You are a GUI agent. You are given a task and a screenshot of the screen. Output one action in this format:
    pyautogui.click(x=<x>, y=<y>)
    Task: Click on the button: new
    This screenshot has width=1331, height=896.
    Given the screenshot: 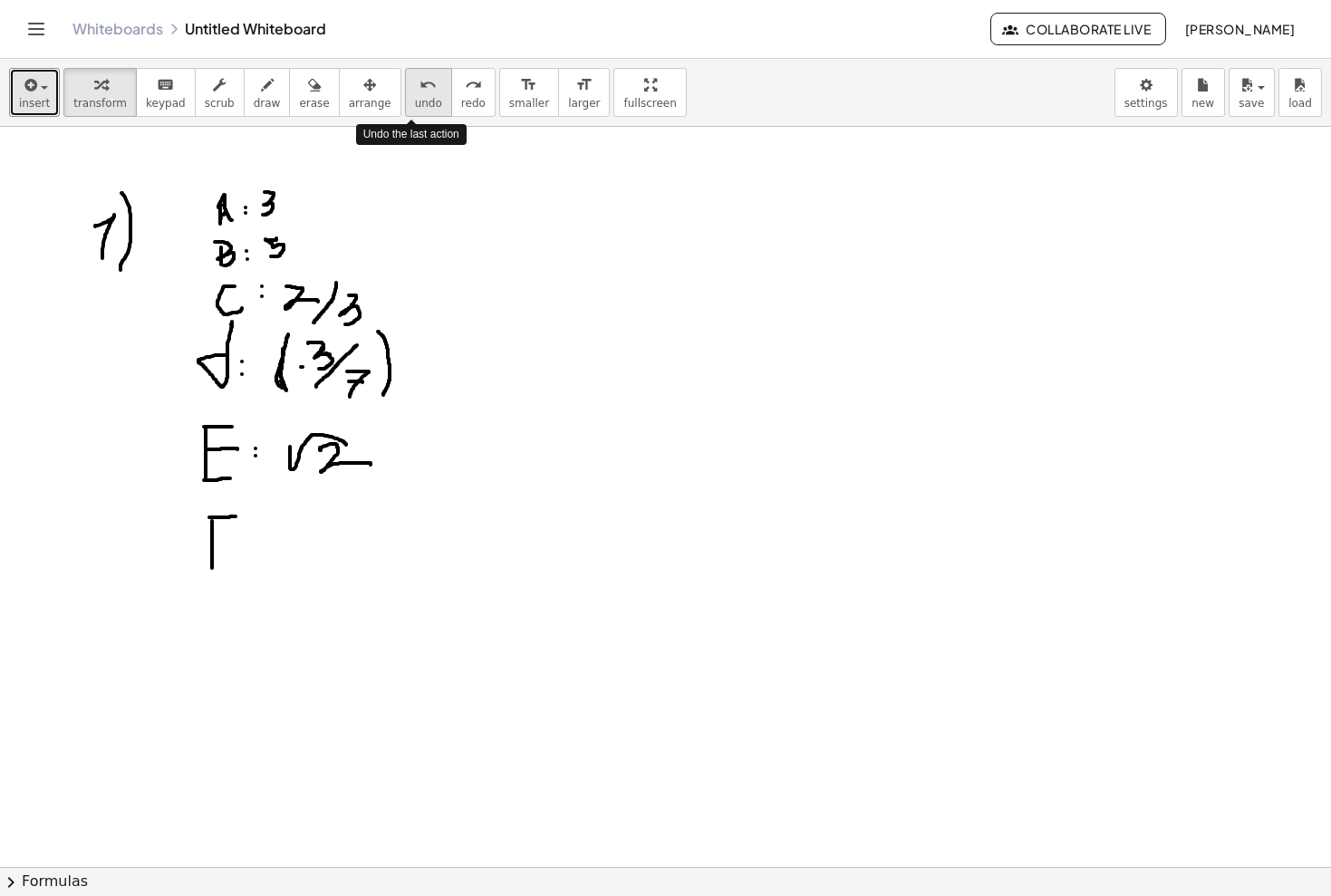 What is the action you would take?
    pyautogui.click(x=1204, y=93)
    